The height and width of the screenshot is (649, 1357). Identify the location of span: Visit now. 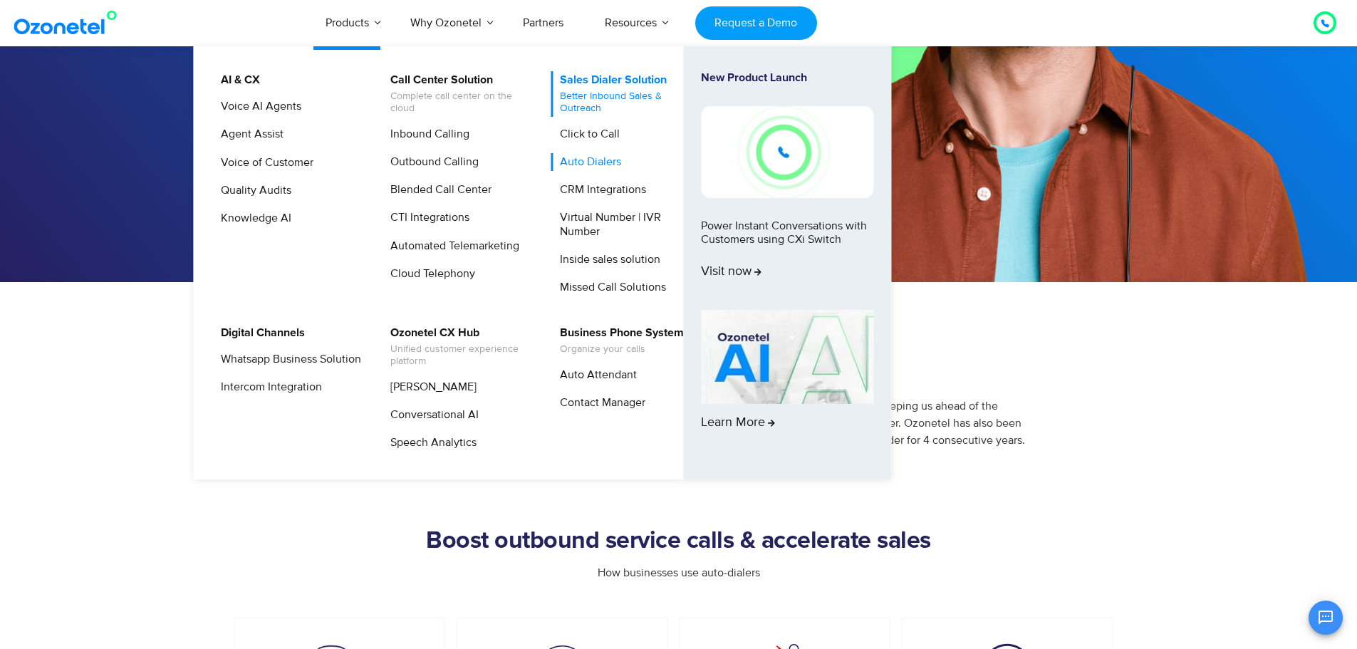
(731, 272).